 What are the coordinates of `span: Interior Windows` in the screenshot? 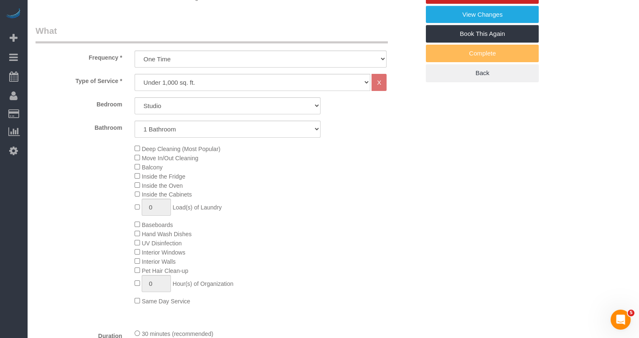 It's located at (163, 253).